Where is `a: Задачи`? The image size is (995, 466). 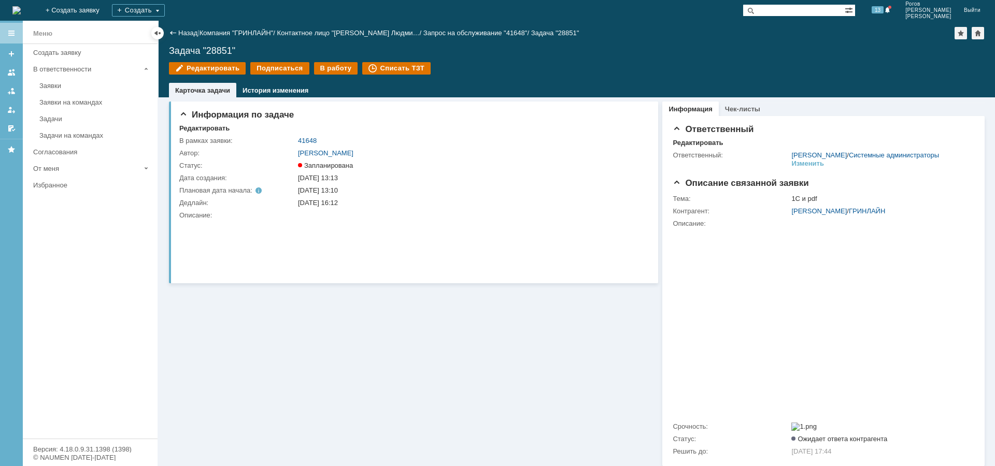 a: Задачи is located at coordinates (95, 119).